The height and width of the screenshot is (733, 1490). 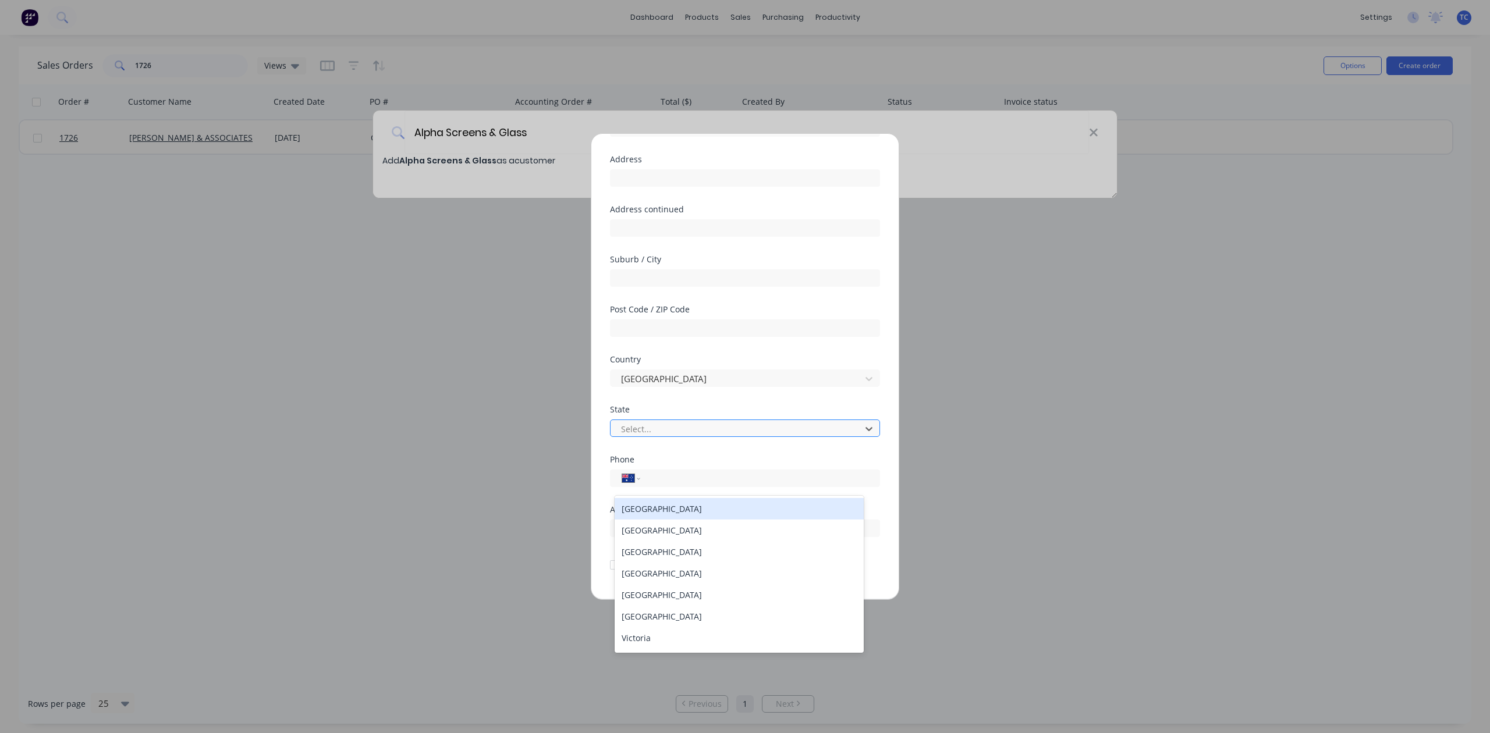 What do you see at coordinates (745, 410) in the screenshot?
I see `div: State` at bounding box center [745, 410].